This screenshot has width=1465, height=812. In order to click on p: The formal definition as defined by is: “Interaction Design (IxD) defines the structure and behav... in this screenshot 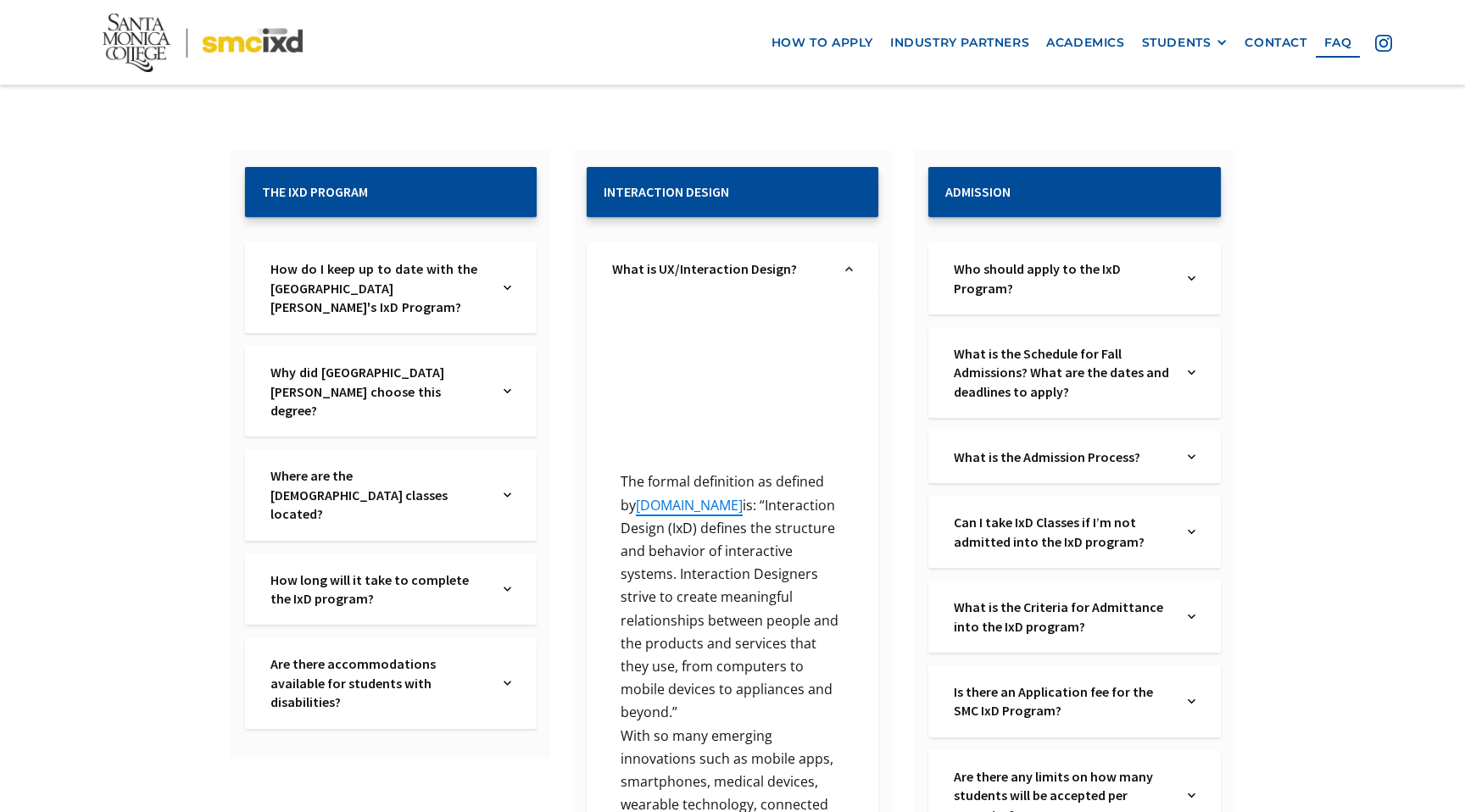, I will do `click(732, 596)`.